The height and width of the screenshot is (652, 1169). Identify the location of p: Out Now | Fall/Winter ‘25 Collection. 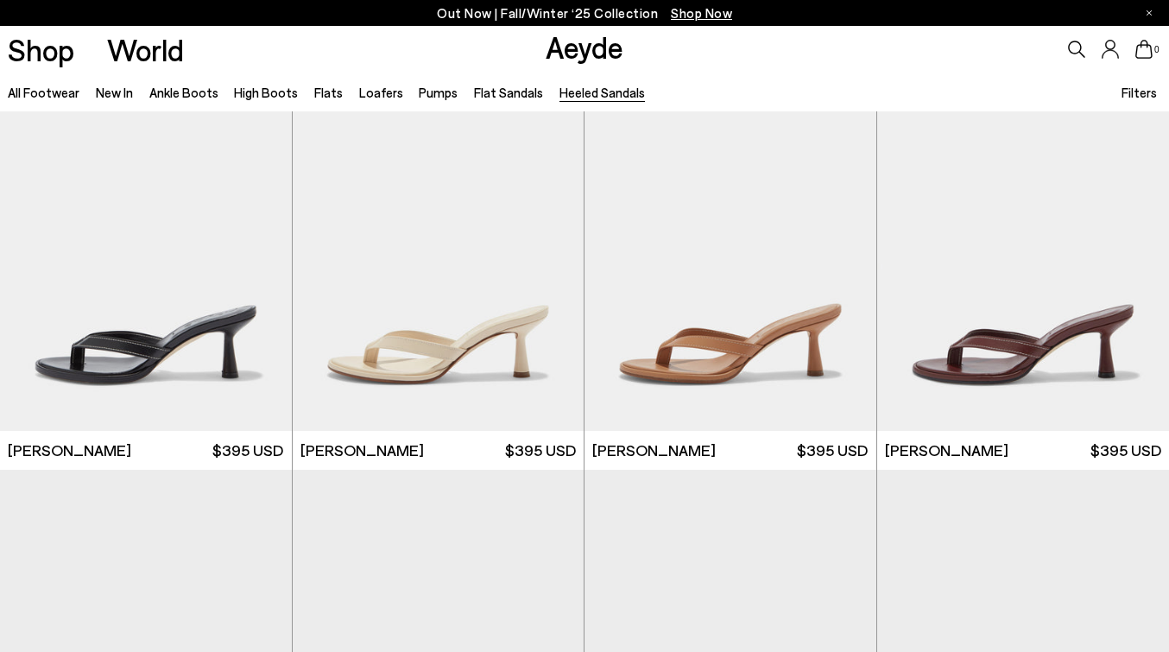
(584, 13).